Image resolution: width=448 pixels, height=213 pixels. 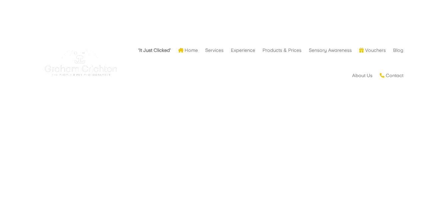 I want to click on a: Products & Prices, so click(x=282, y=50).